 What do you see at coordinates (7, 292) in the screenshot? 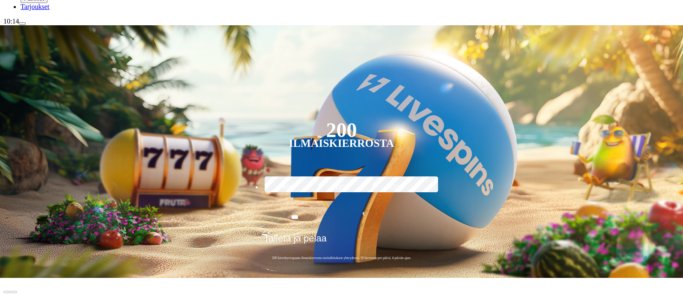
I see `button: prev slide` at bounding box center [7, 292].